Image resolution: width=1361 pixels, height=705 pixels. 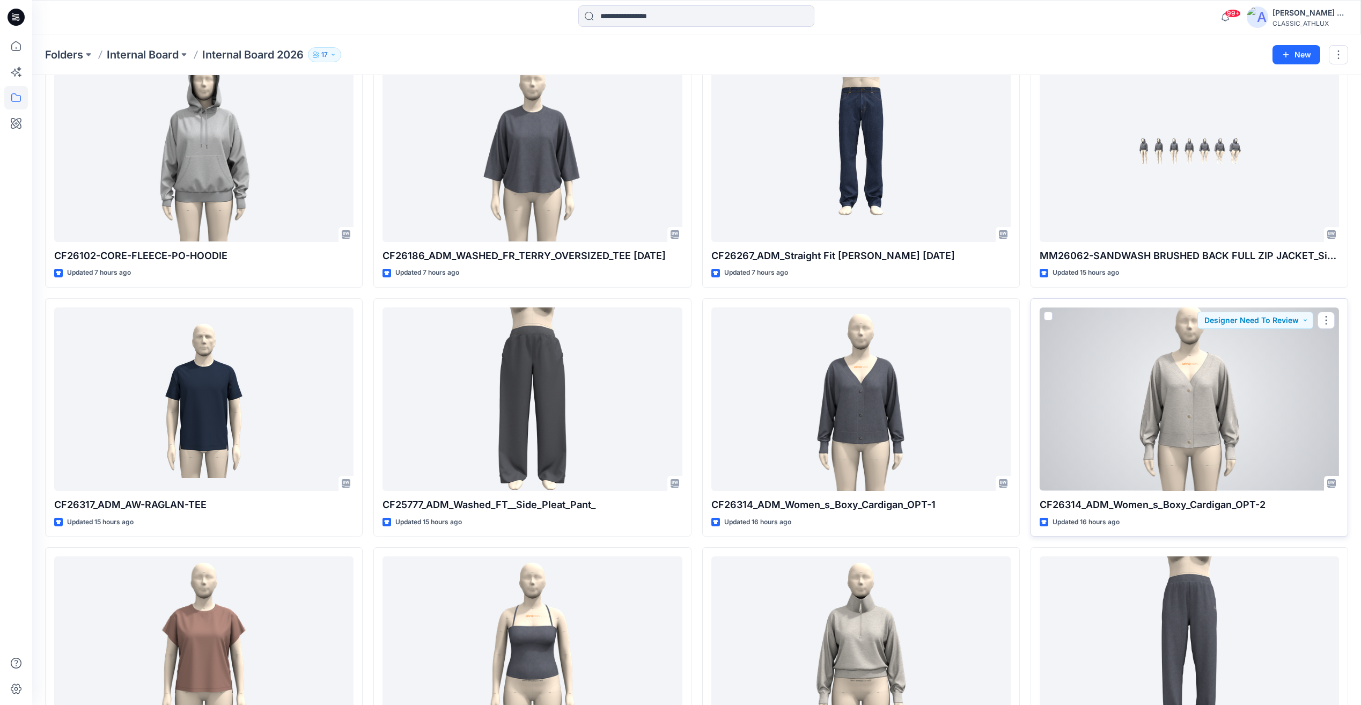 What do you see at coordinates (1258, 17) in the screenshot?
I see `img: avatar` at bounding box center [1258, 17].